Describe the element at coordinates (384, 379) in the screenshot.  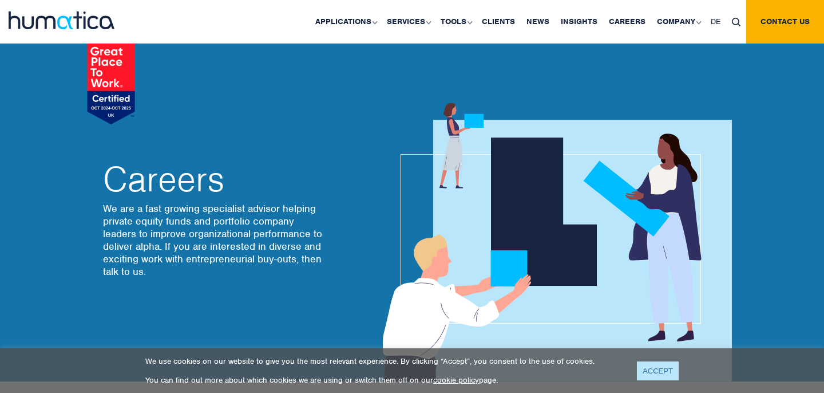
I see `p: You can find out more about which cookies we are using or switch them off on our page.` at that location.